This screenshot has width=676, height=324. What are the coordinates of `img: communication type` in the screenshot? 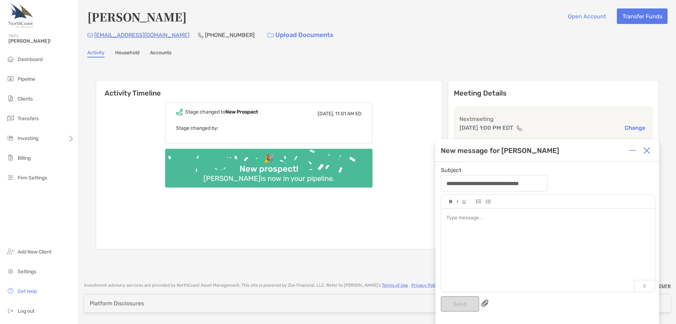 It's located at (520, 128).